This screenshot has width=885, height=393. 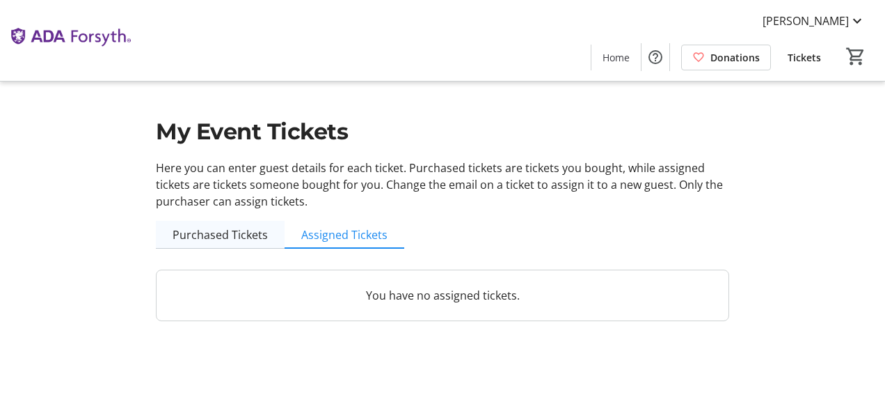 I want to click on span: Tickets, so click(x=805, y=57).